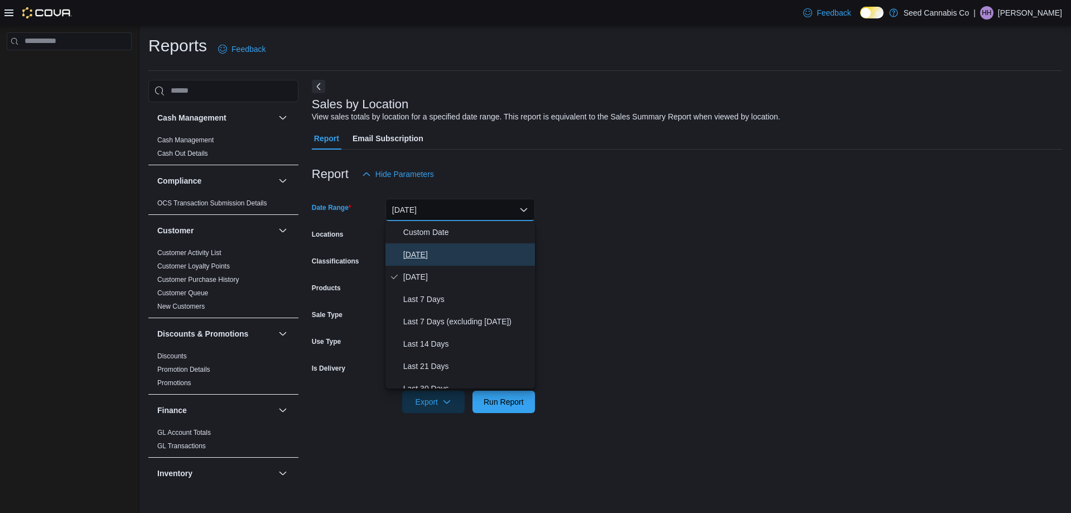 The height and width of the screenshot is (513, 1071). What do you see at coordinates (184, 432) in the screenshot?
I see `a: GL Account Totals` at bounding box center [184, 432].